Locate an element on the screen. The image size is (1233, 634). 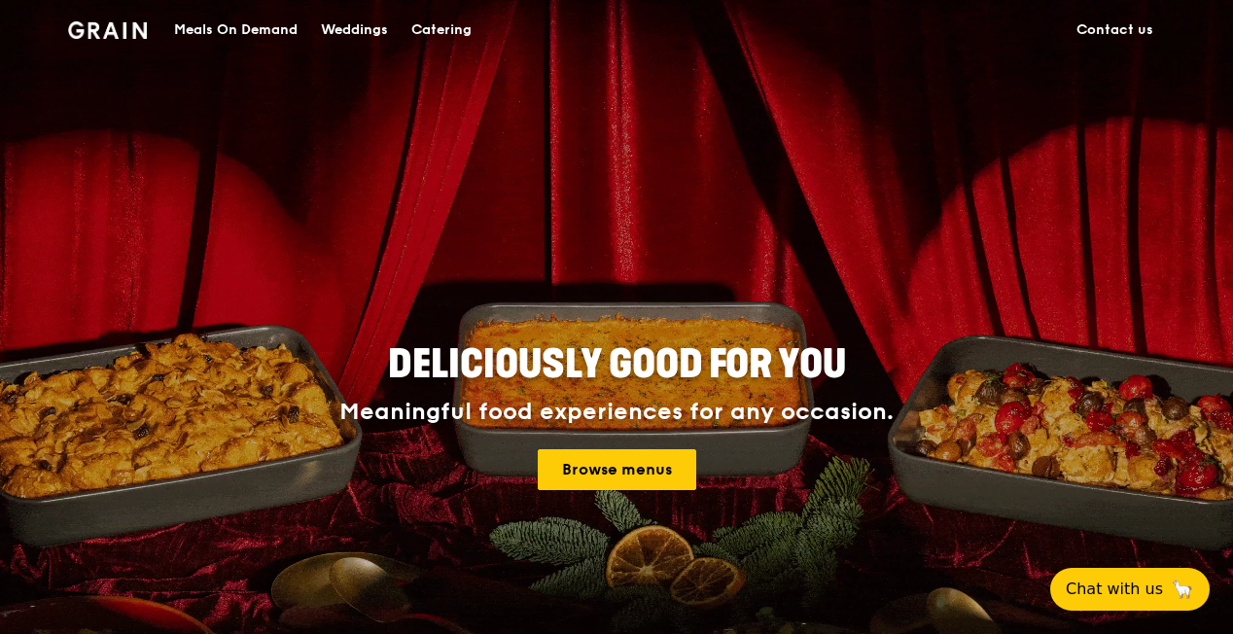
button: Chat with us🦙 is located at coordinates (1130, 589).